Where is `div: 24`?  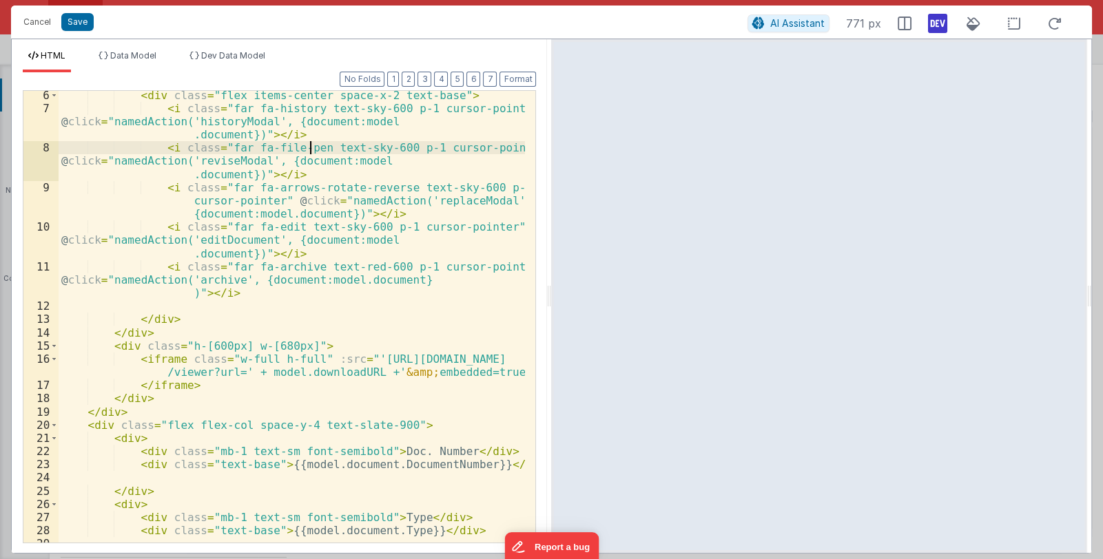 div: 24 is located at coordinates (41, 477).